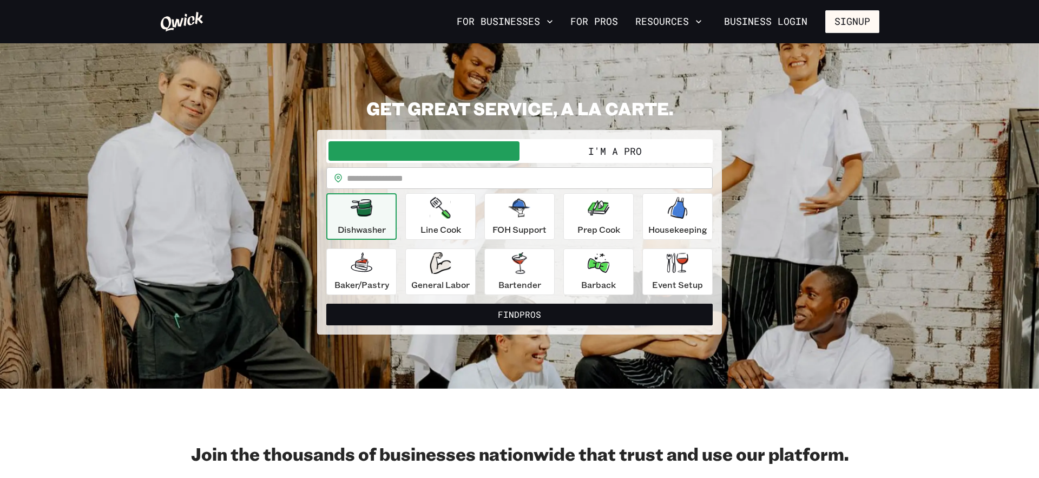 The height and width of the screenshot is (478, 1039). I want to click on a: Business Login, so click(766, 22).